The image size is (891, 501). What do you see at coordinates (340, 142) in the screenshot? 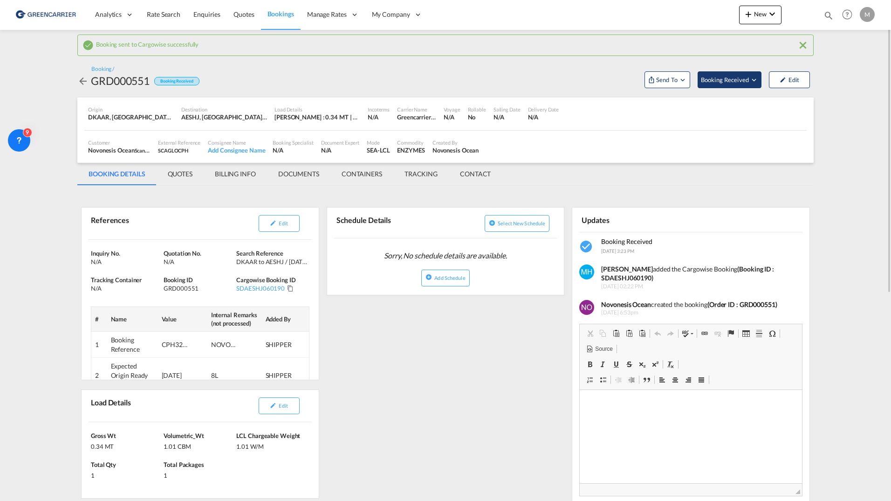
I see `div: Document Expert` at bounding box center [340, 142].